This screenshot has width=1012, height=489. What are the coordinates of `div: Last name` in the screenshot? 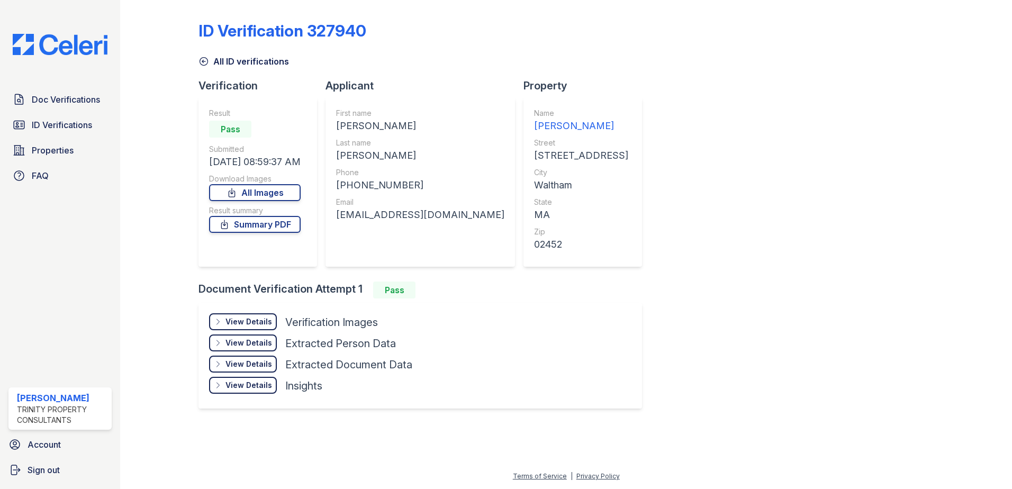 It's located at (420, 143).